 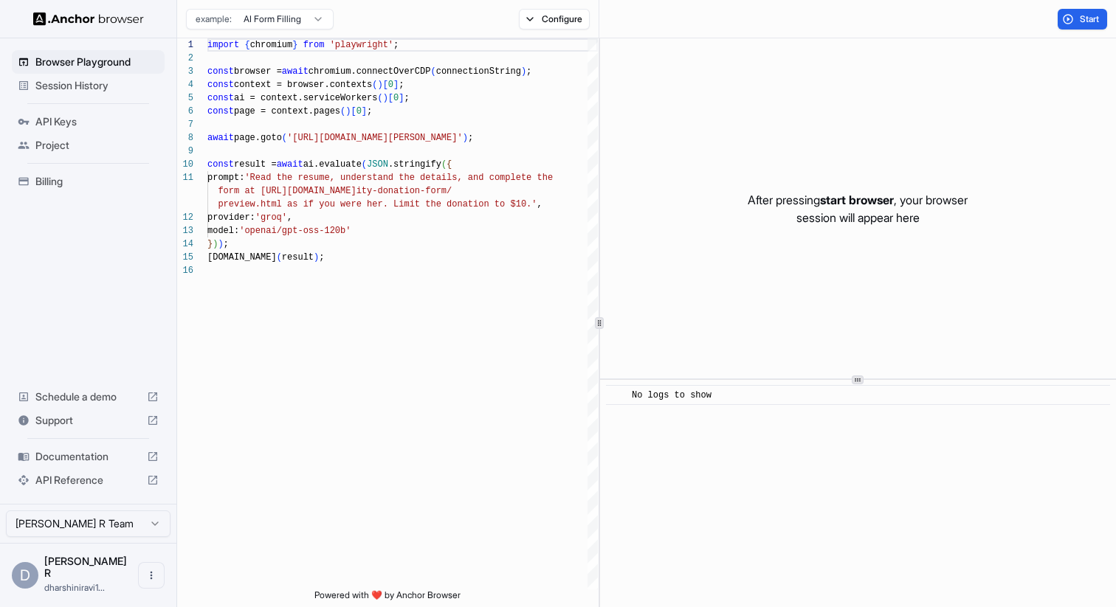 I want to click on div: Documentation, so click(x=88, y=457).